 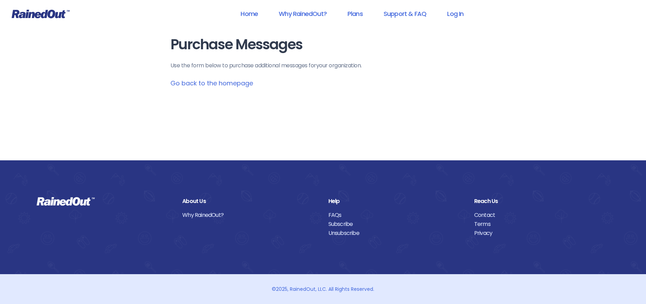 I want to click on div: Help, so click(x=396, y=201).